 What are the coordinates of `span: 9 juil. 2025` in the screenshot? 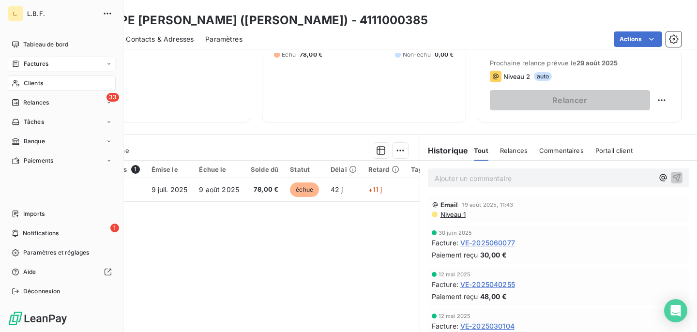 It's located at (169, 189).